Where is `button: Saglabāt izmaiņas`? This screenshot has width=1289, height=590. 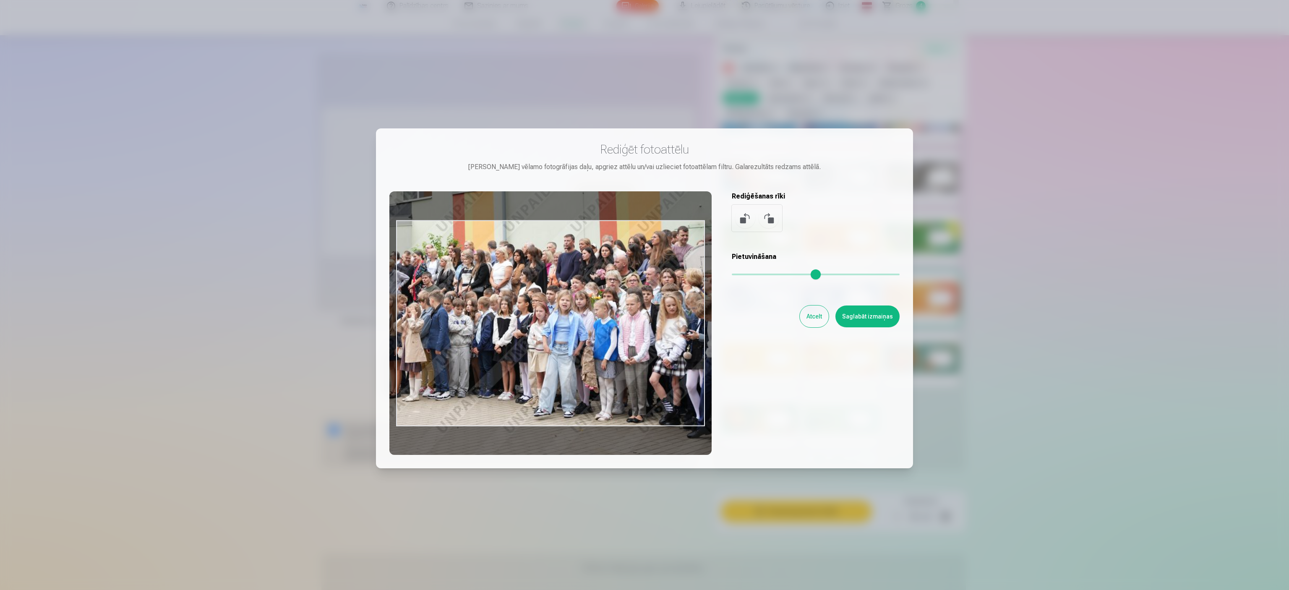
button: Saglabāt izmaiņas is located at coordinates (867, 316).